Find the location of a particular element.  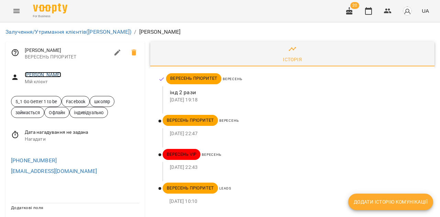

span: Leads is located at coordinates (225, 188).